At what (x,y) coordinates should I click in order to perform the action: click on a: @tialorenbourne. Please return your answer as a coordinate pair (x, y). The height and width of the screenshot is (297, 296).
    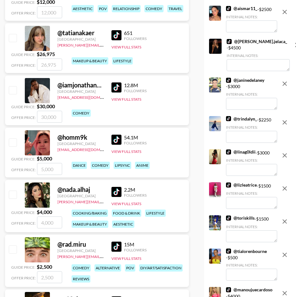
    Looking at the image, I should click on (247, 251).